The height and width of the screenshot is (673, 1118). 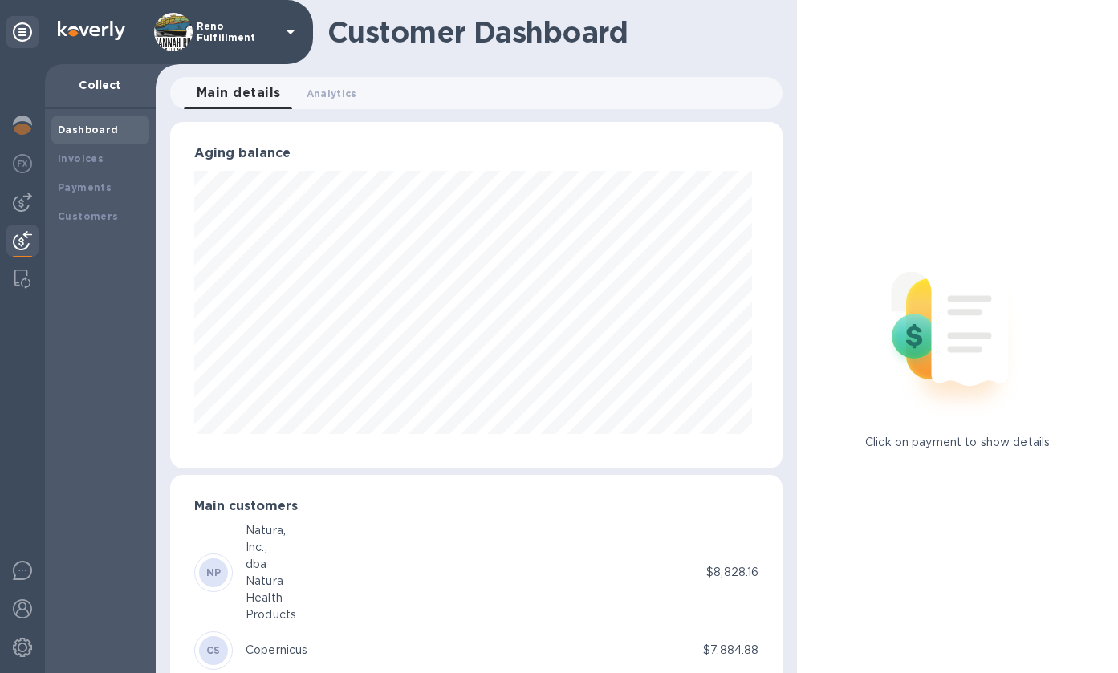 I want to click on div: Unpin categories, so click(x=22, y=32).